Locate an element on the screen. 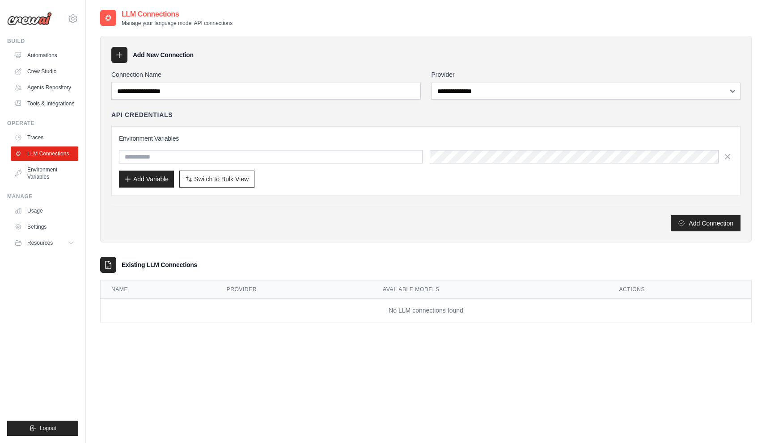 The image size is (766, 443). h4: API Credentials is located at coordinates (142, 115).